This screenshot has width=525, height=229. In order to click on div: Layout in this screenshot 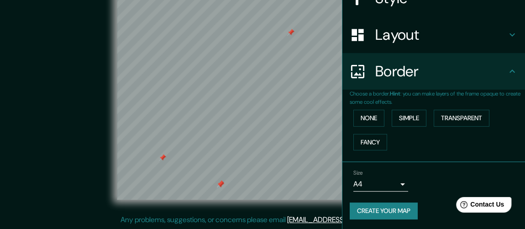, I will do `click(434, 35)`.